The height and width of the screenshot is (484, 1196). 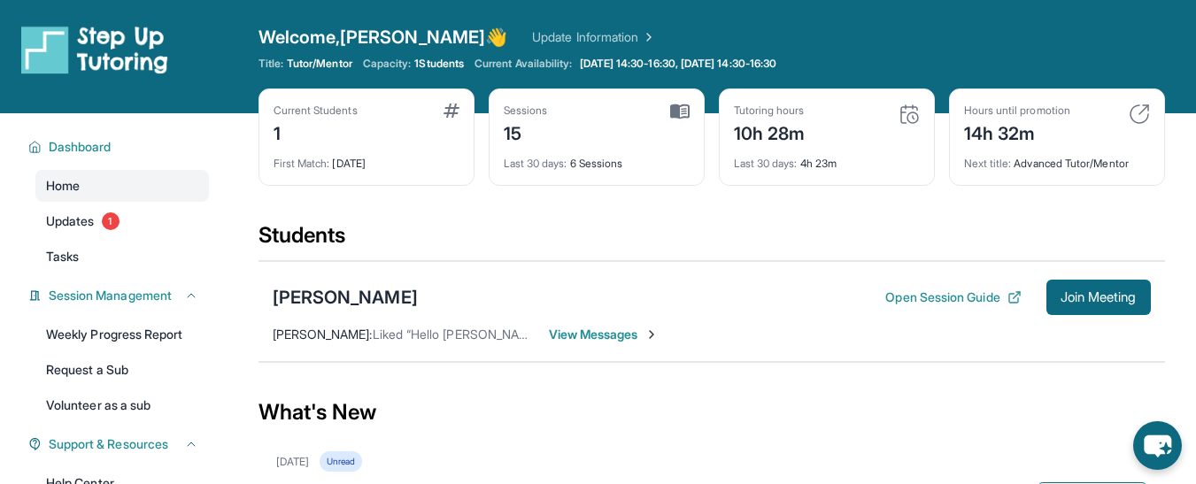 What do you see at coordinates (597, 159) in the screenshot?
I see `div: 6 Sessions` at bounding box center [597, 159].